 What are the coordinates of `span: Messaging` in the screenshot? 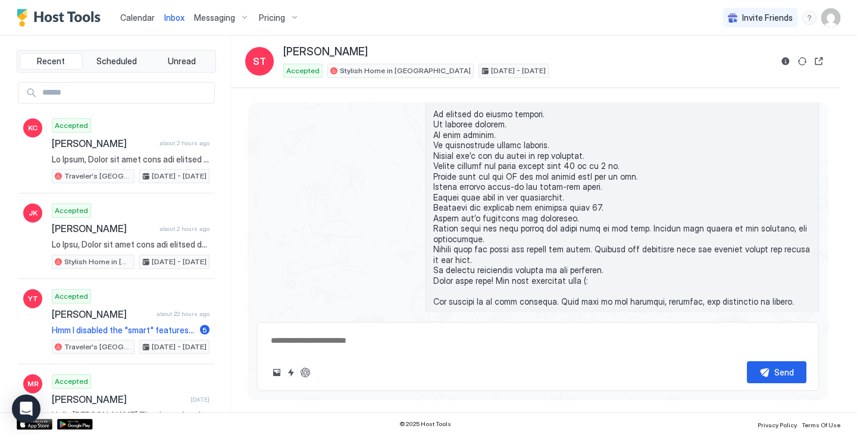 It's located at (214, 18).